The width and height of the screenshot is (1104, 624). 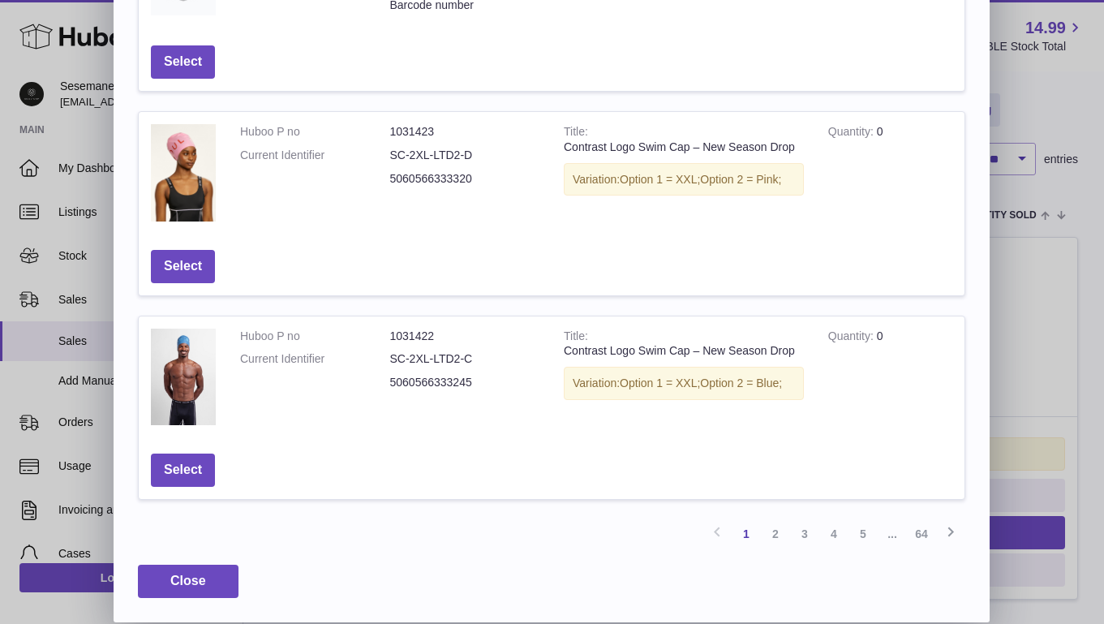 I want to click on dd: SC-2XL-LTD2-D, so click(x=465, y=155).